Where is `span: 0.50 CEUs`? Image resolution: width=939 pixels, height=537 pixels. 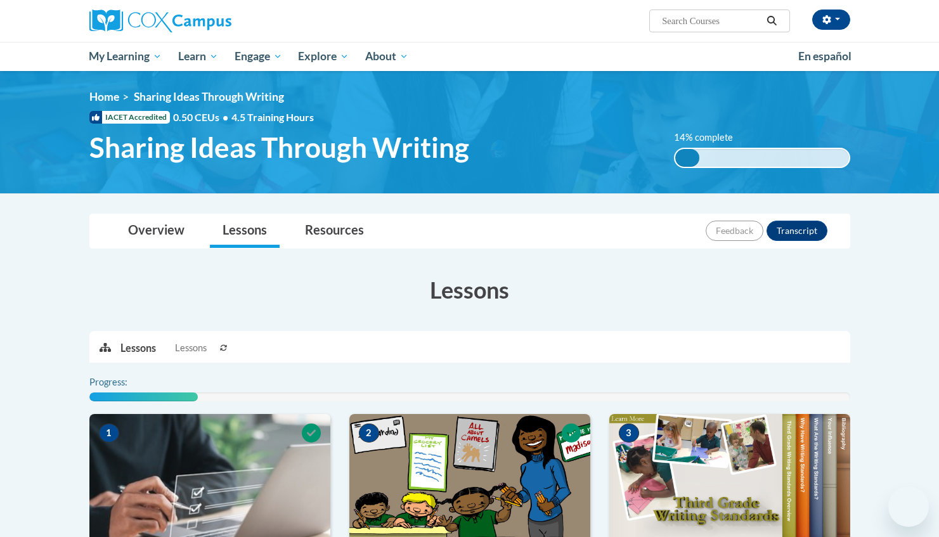 span: 0.50 CEUs is located at coordinates (202, 117).